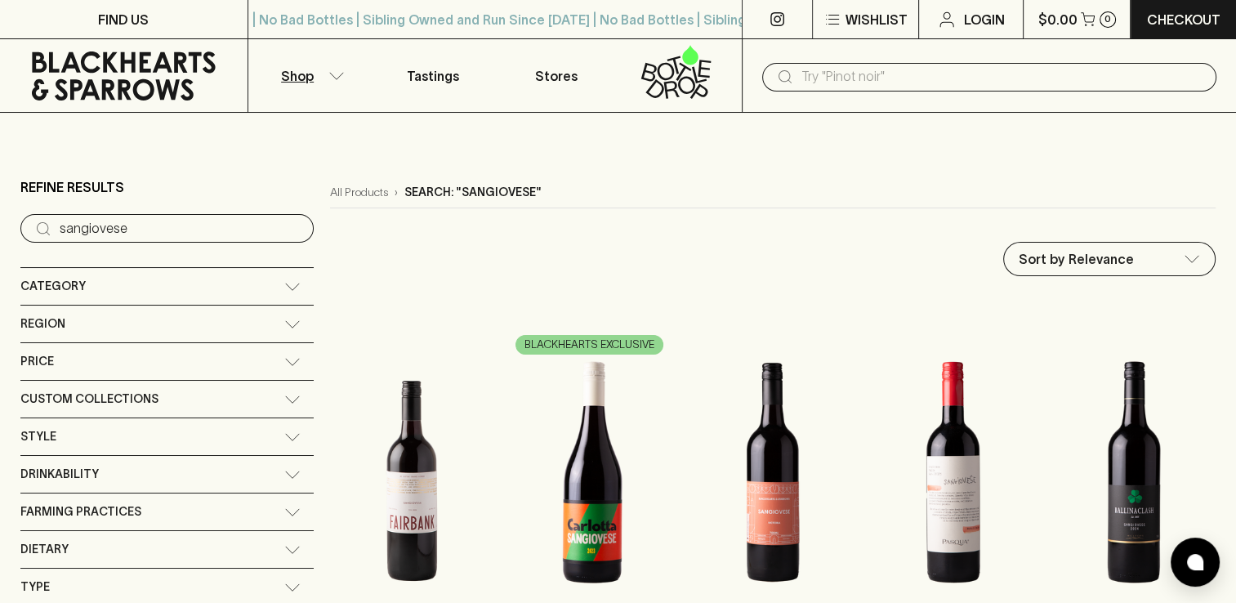 This screenshot has width=1236, height=603. What do you see at coordinates (984, 20) in the screenshot?
I see `p: Login` at bounding box center [984, 20].